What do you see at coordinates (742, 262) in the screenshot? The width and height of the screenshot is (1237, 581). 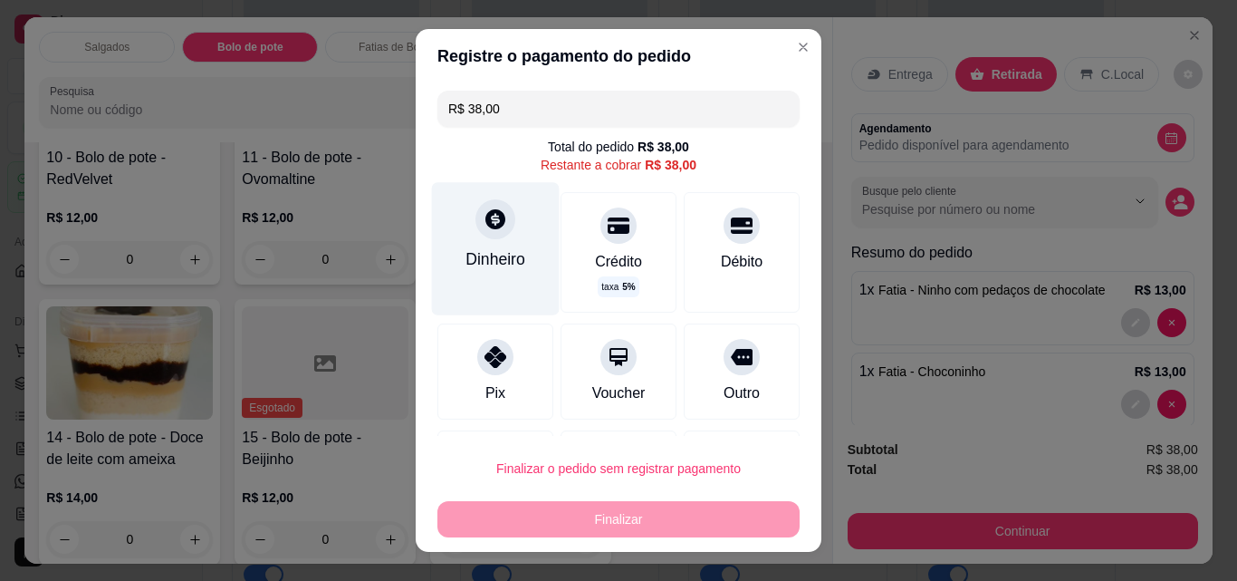 I see `div: Débito` at bounding box center [742, 262].